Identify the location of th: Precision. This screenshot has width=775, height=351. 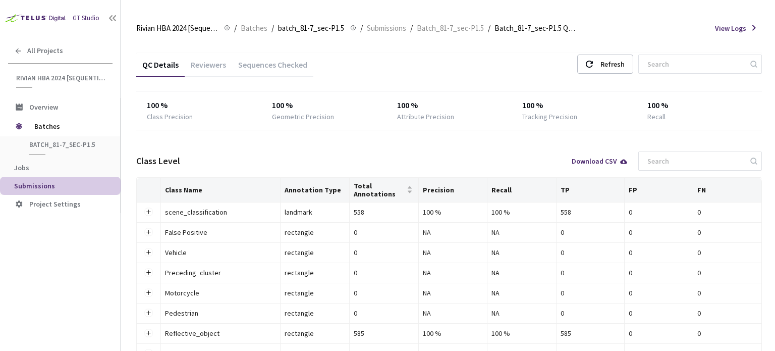
(453, 190).